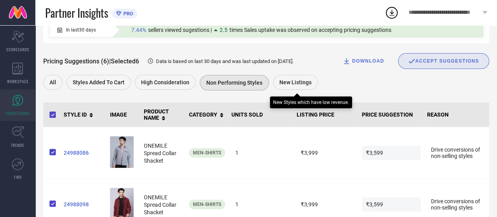 The height and width of the screenshot is (217, 497). Describe the element at coordinates (364, 61) in the screenshot. I see `button: DOWNLOAD` at that location.